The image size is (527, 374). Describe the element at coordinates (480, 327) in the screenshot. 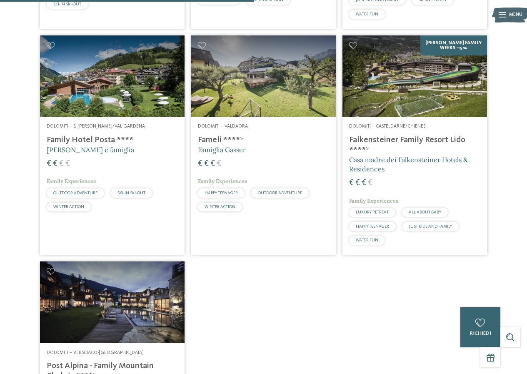

I see `a: richiedi` at that location.